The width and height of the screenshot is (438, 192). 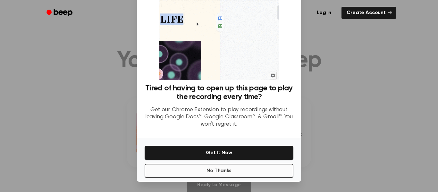 What do you see at coordinates (60, 13) in the screenshot?
I see `a: Beep` at bounding box center [60, 13].